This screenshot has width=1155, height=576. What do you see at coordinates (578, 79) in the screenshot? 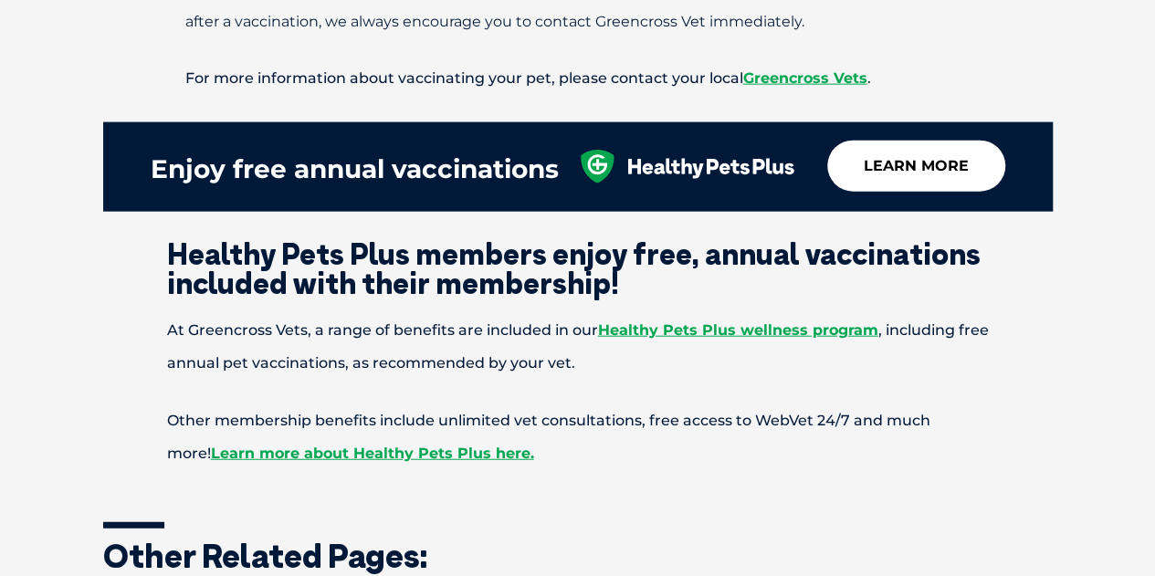
I see `p: For more information about vaccinating your pet, please contact your local .` at bounding box center [578, 79].